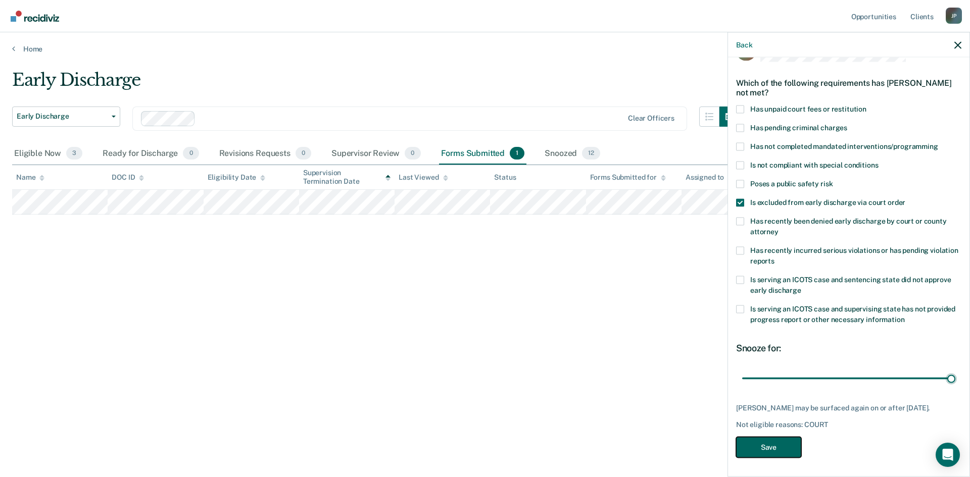 This screenshot has width=970, height=477. What do you see at coordinates (744, 44) in the screenshot?
I see `button: Back` at bounding box center [744, 44].